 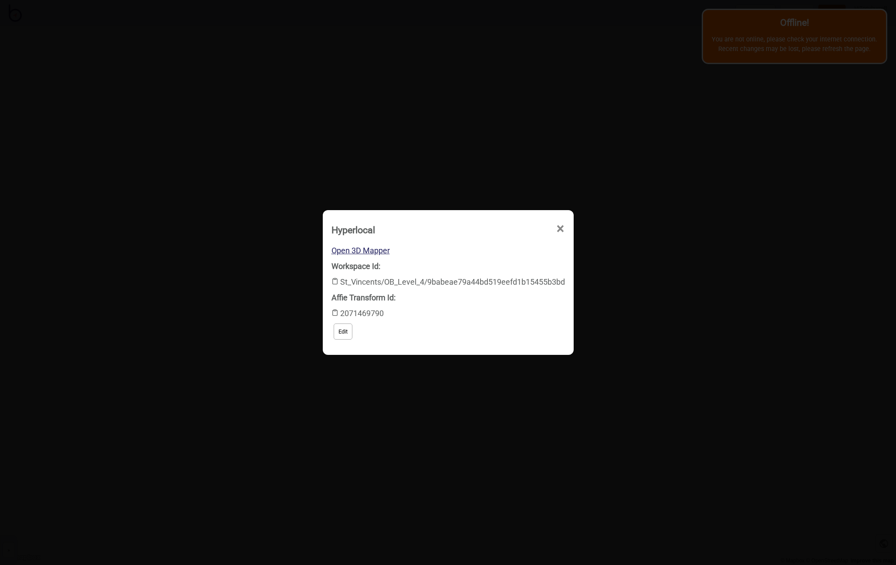 What do you see at coordinates (343, 331) in the screenshot?
I see `button: Edit` at bounding box center [343, 331].